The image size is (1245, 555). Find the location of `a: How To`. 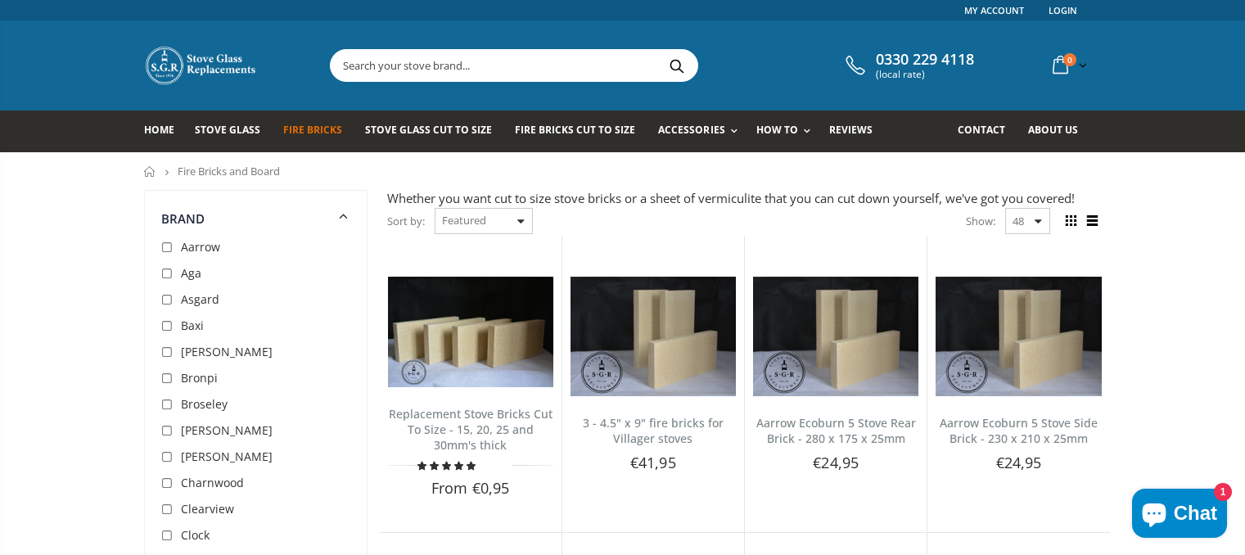

a: How To is located at coordinates (787, 131).